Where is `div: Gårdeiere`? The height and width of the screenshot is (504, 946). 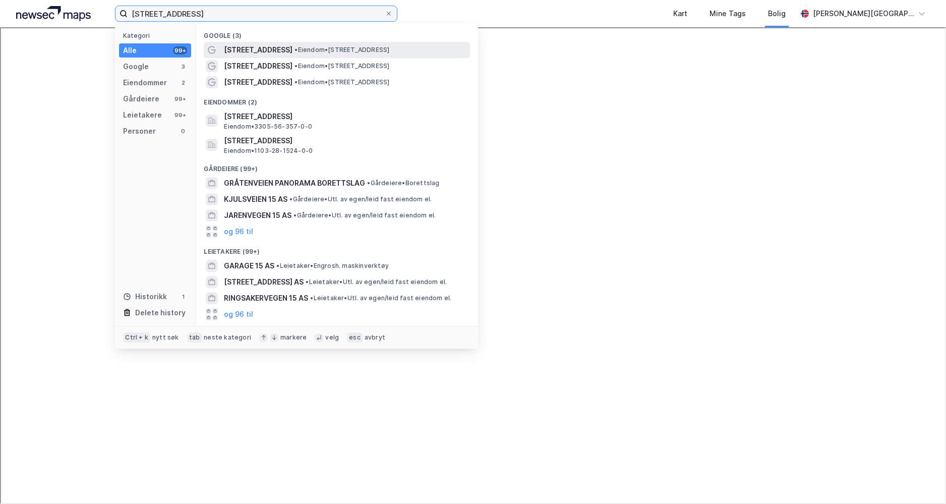
div: Gårdeiere is located at coordinates (141, 99).